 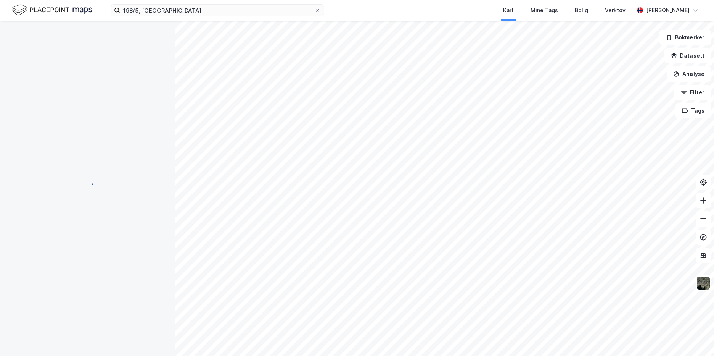 I want to click on button: Bokmerker, so click(x=685, y=37).